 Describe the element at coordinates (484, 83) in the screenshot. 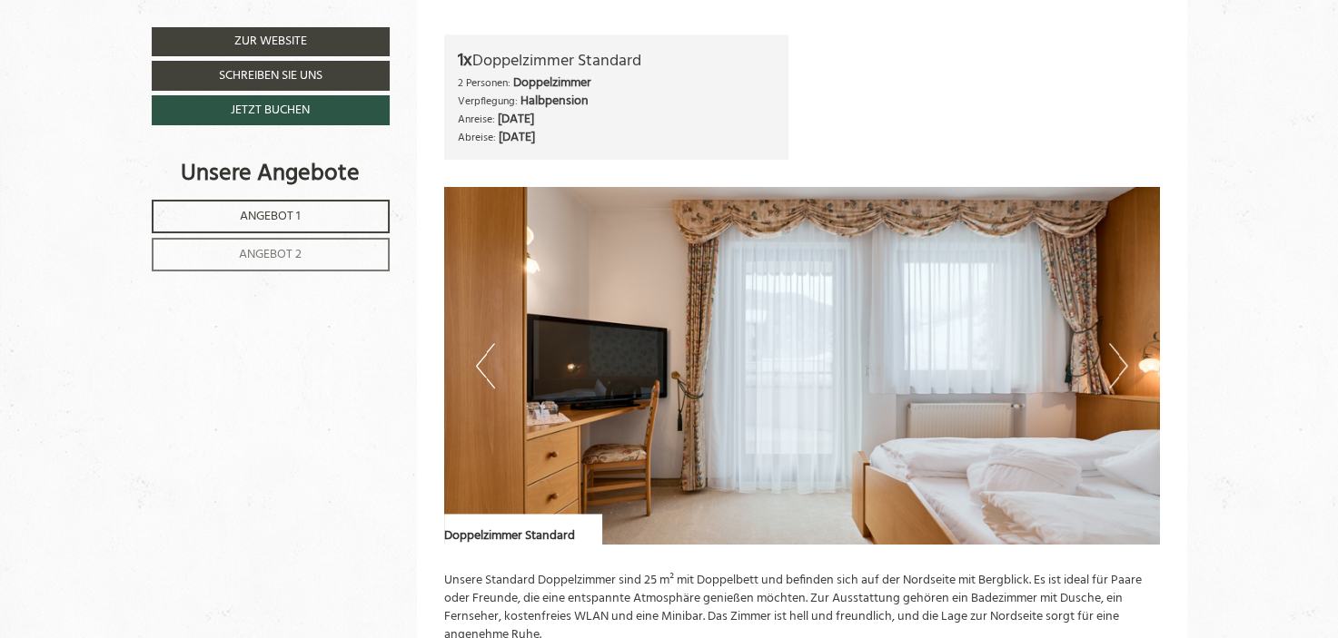

I see `small: 2 Personen:` at that location.